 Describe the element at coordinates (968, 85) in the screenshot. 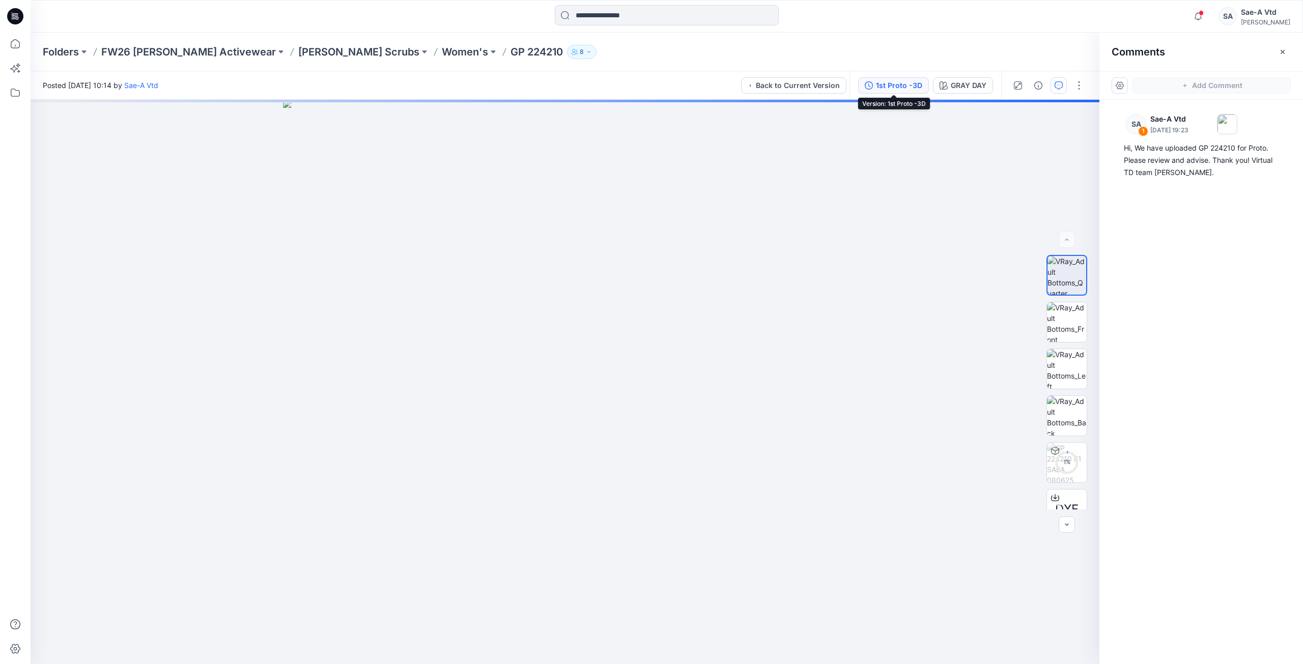

I see `div: GRAY DAY` at that location.